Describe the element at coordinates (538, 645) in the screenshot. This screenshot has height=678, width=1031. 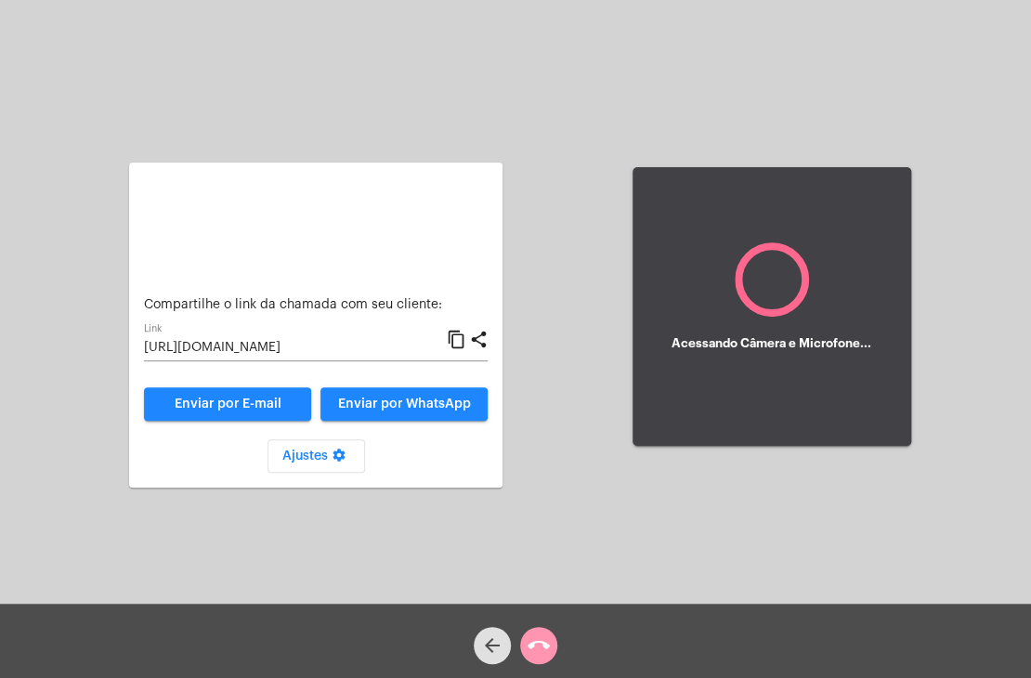
I see `mat-icon: call_end` at that location.